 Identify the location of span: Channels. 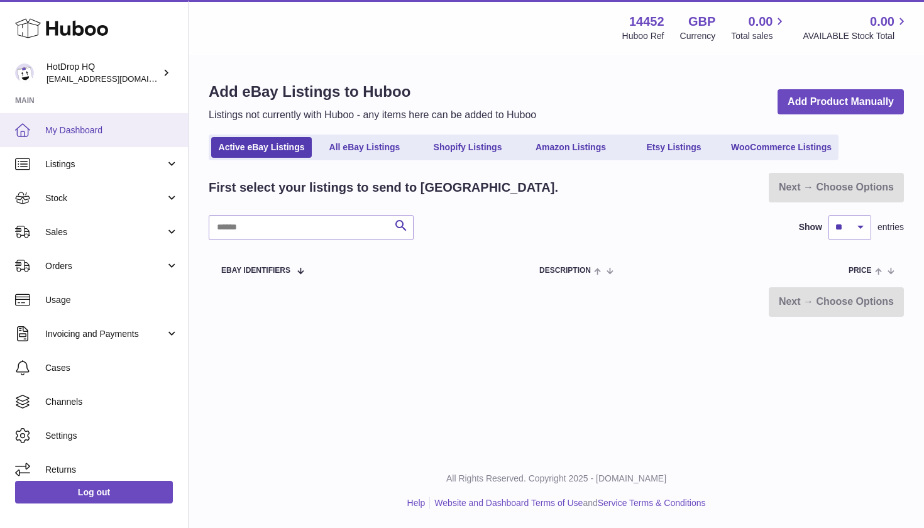
(112, 402).